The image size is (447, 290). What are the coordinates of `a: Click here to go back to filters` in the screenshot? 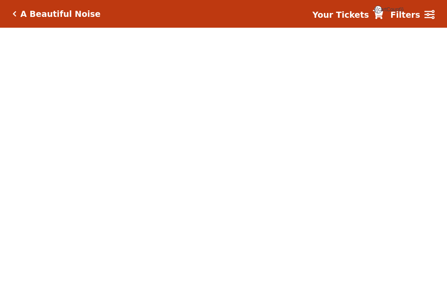 It's located at (14, 14).